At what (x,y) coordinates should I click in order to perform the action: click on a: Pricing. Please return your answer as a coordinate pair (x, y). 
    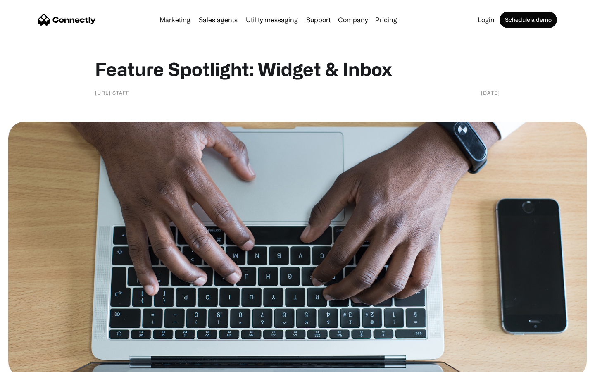
    Looking at the image, I should click on (386, 20).